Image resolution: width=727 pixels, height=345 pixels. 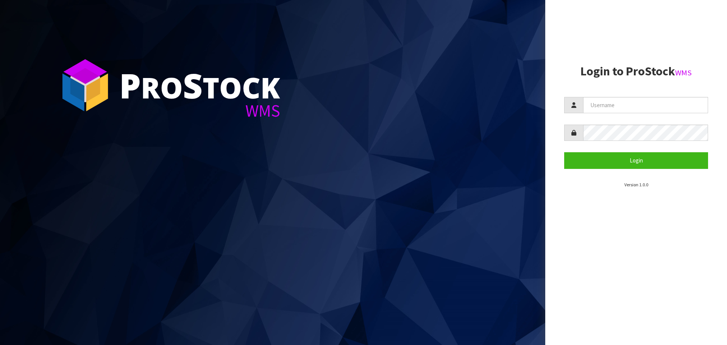 I want to click on span: S, so click(x=193, y=85).